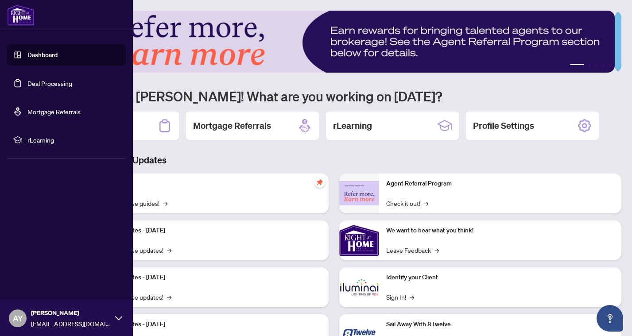 The image size is (632, 336). What do you see at coordinates (500, 325) in the screenshot?
I see `p: Sail Away With 8Twelve` at bounding box center [500, 325].